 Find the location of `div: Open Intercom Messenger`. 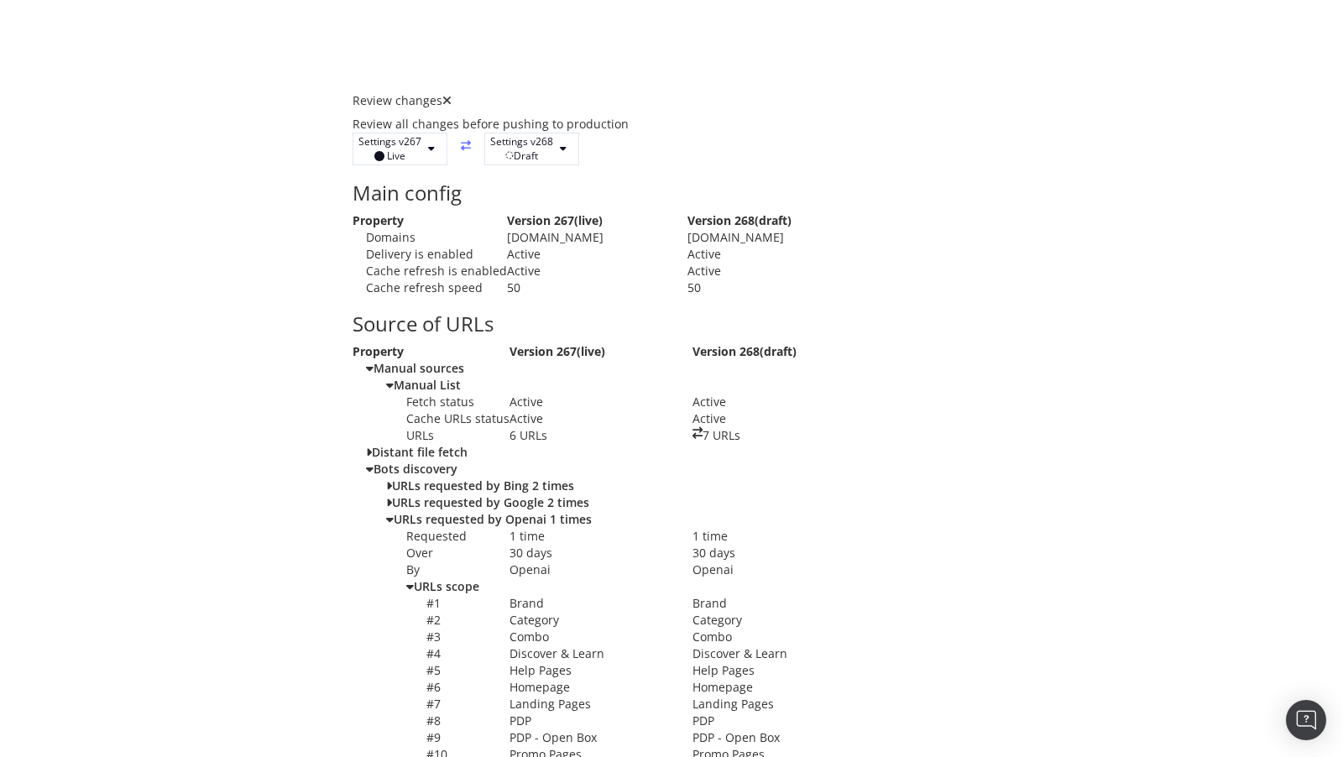

div: Open Intercom Messenger is located at coordinates (1306, 720).